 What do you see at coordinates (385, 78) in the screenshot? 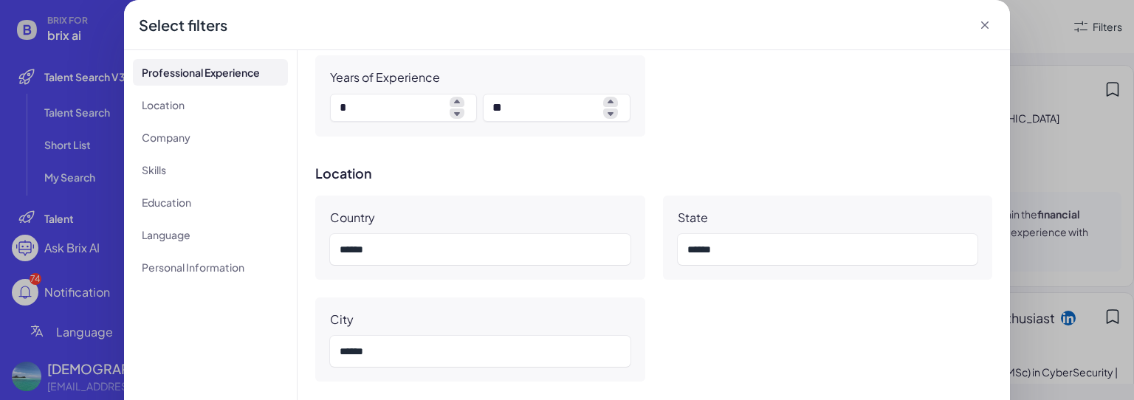
I see `div: Years of Experience` at bounding box center [385, 78].